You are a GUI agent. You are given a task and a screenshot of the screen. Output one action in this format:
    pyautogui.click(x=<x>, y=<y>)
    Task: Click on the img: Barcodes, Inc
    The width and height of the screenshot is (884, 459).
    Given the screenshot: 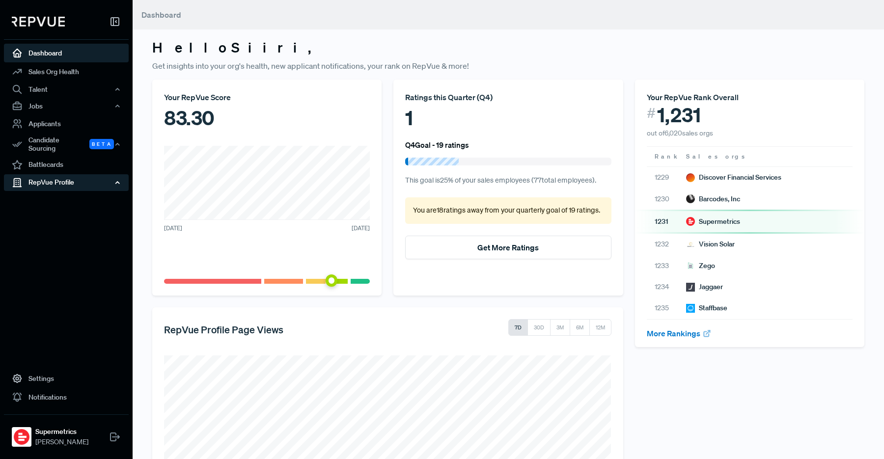 What is the action you would take?
    pyautogui.click(x=690, y=199)
    